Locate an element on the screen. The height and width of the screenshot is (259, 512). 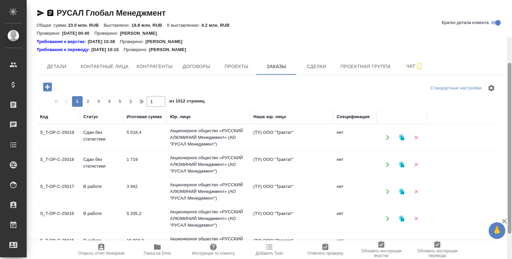
div: split button is located at coordinates (456, 88).